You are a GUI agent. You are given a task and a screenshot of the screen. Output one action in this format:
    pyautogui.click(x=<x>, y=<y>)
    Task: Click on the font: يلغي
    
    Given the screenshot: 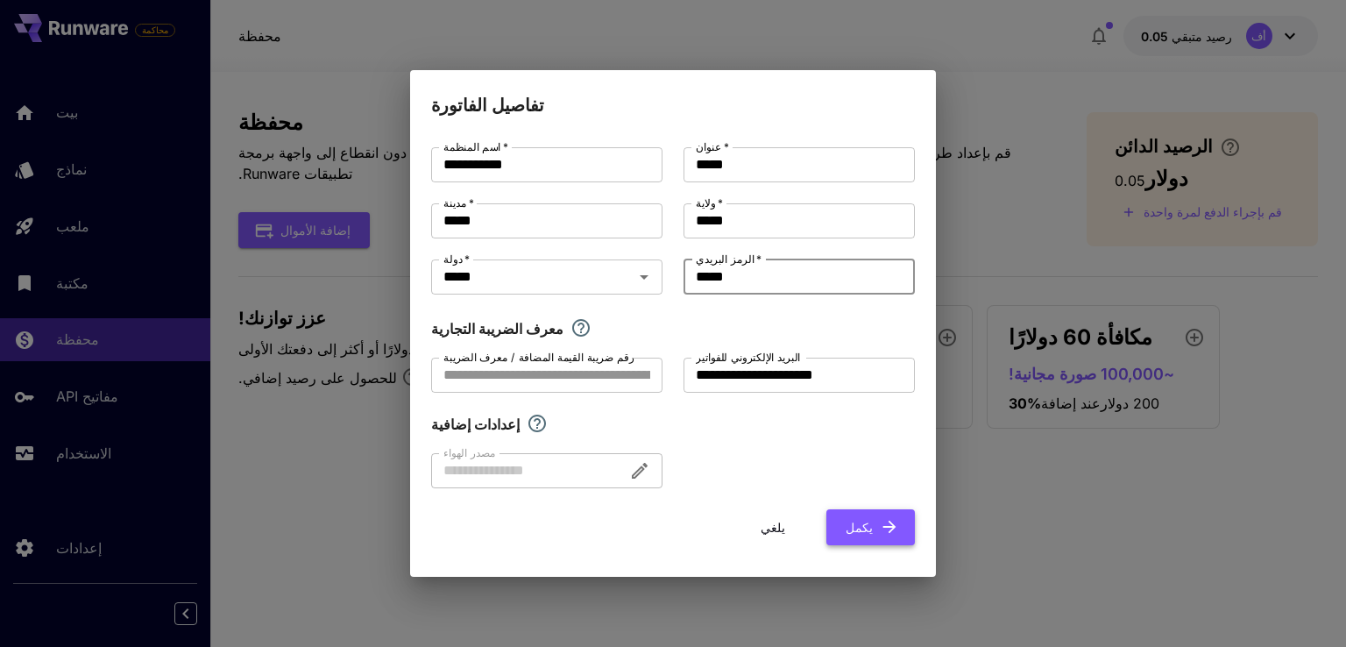 What is the action you would take?
    pyautogui.click(x=773, y=527)
    